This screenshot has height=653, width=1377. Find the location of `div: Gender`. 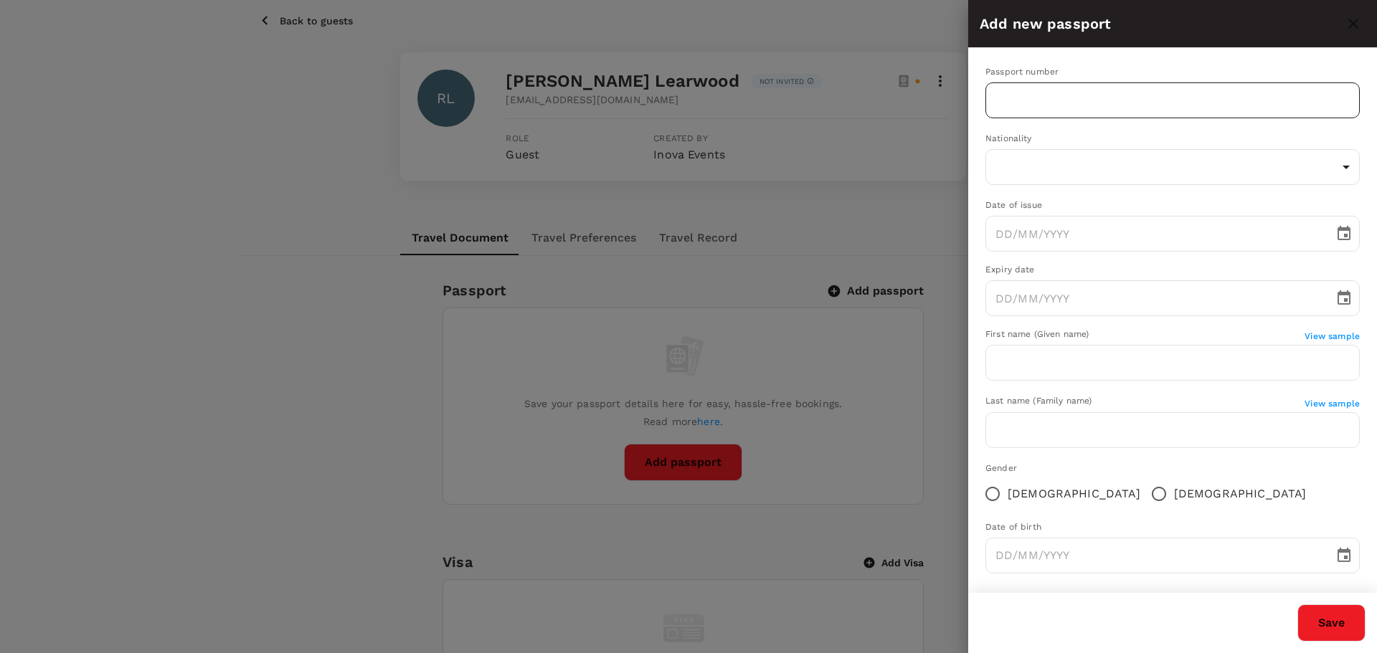

div: Gender is located at coordinates (1173, 469).